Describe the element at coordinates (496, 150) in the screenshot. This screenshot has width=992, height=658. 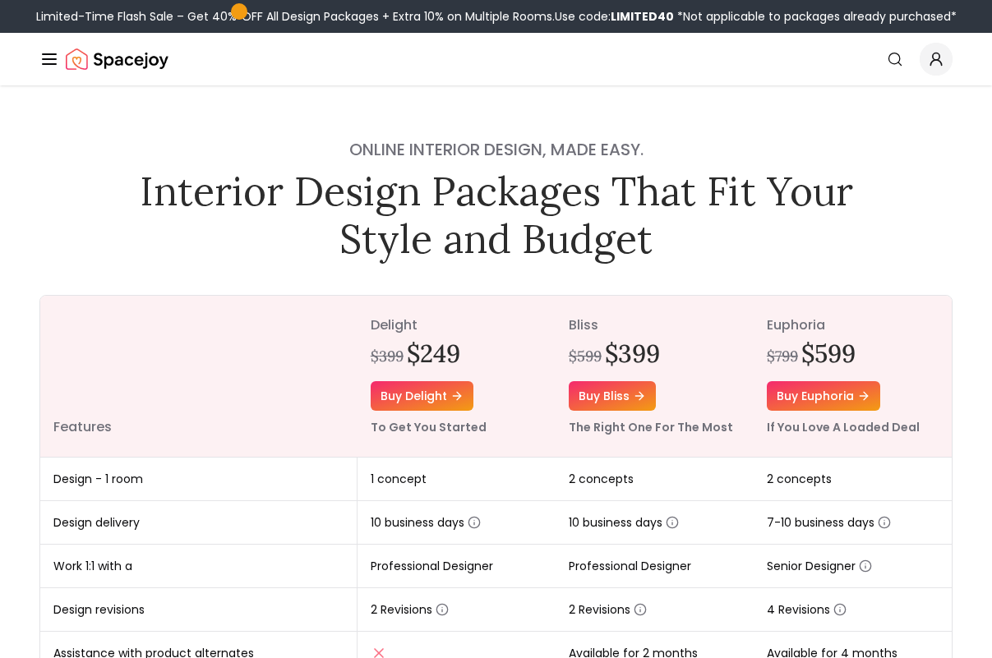
I see `h4: Online interior design, made easy.` at that location.